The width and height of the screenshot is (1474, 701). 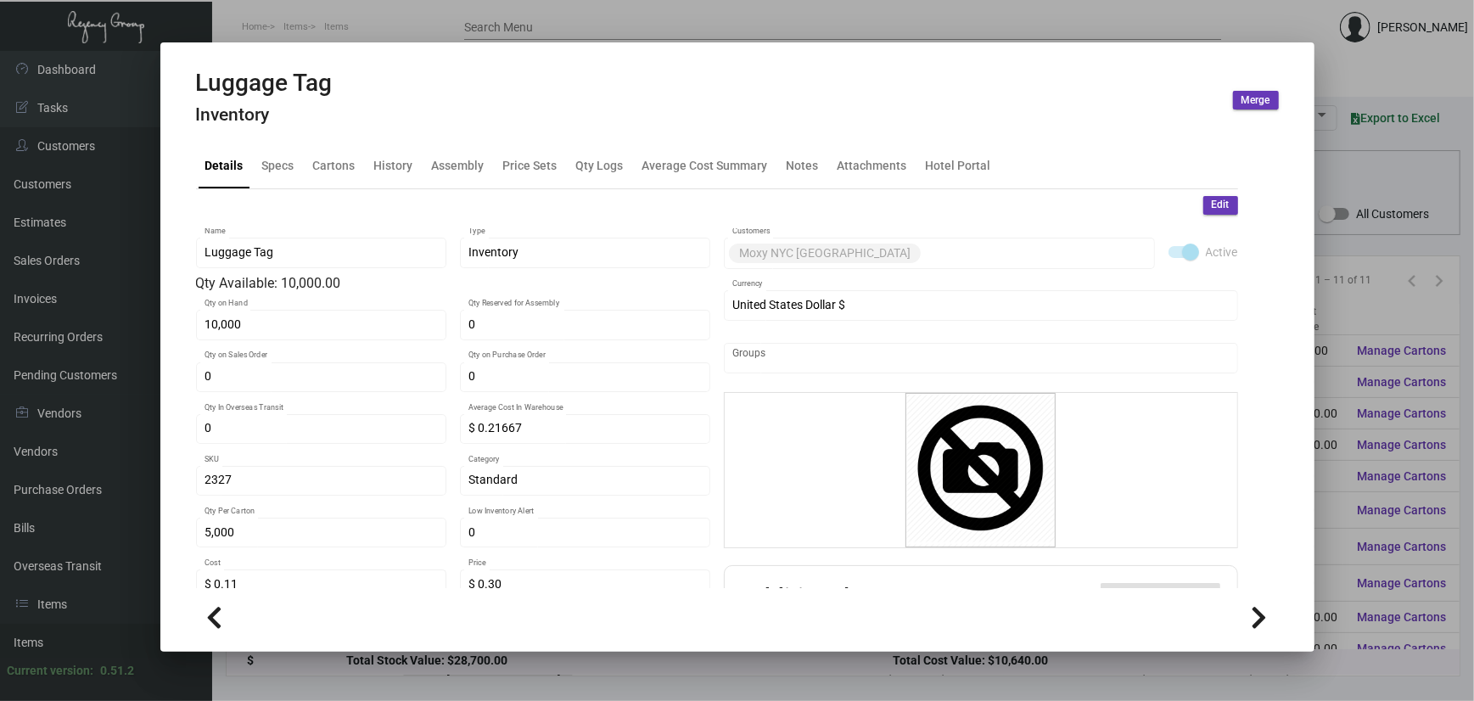 What do you see at coordinates (1256, 100) in the screenshot?
I see `span: Merge` at bounding box center [1256, 100].